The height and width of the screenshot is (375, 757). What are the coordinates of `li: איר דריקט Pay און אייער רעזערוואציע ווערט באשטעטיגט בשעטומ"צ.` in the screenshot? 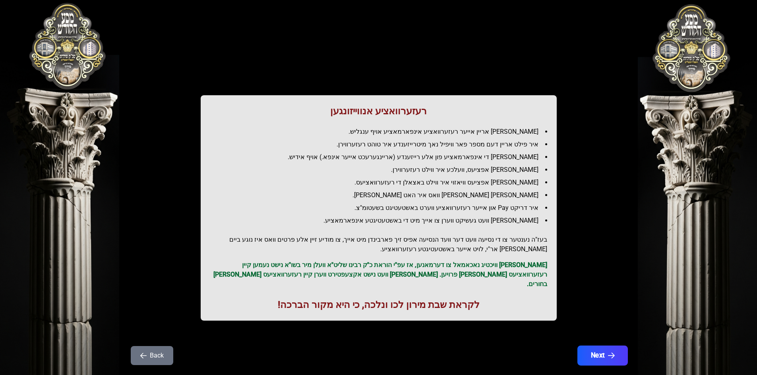 It's located at (382, 208).